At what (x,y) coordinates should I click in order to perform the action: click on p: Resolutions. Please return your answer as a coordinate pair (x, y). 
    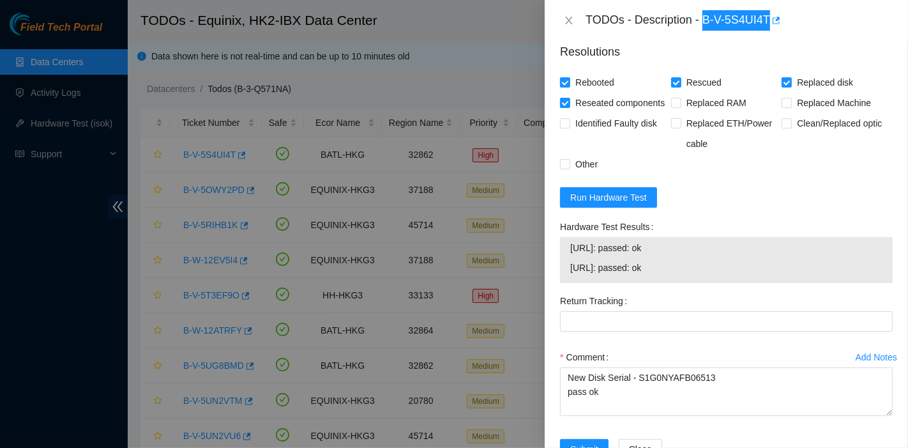
    Looking at the image, I should click on (726, 47).